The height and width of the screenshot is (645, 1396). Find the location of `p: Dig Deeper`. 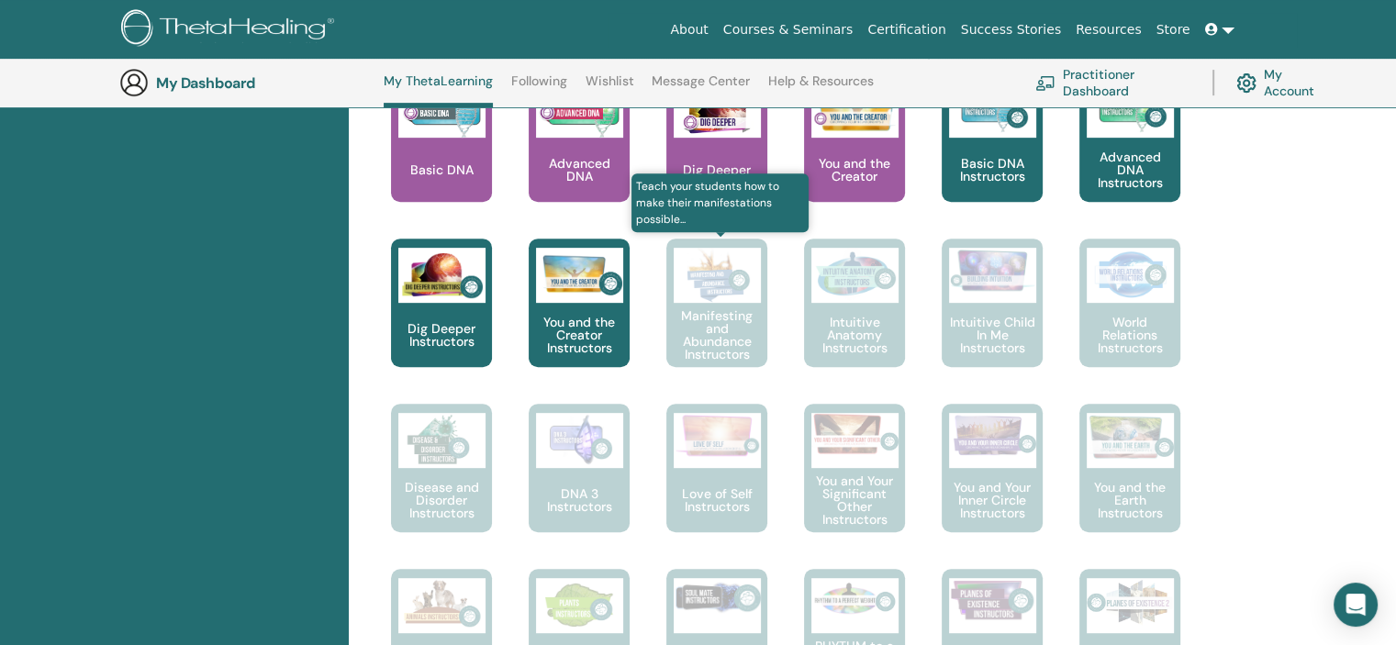

p: Dig Deeper is located at coordinates (717, 170).